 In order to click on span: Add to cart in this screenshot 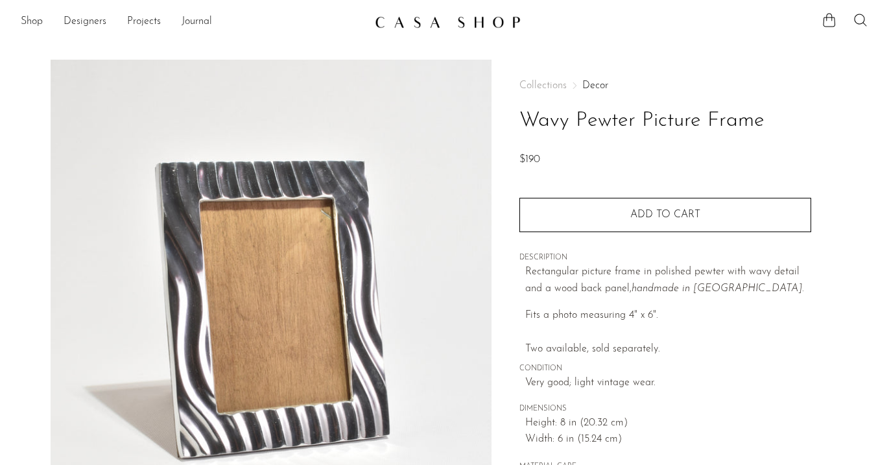, I will do `click(666, 215)`.